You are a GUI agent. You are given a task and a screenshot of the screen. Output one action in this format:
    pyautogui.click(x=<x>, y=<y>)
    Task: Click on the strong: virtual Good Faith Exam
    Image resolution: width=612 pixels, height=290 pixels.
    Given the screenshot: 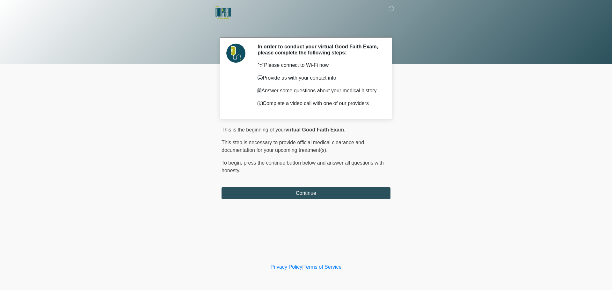 What is the action you would take?
    pyautogui.click(x=315, y=130)
    